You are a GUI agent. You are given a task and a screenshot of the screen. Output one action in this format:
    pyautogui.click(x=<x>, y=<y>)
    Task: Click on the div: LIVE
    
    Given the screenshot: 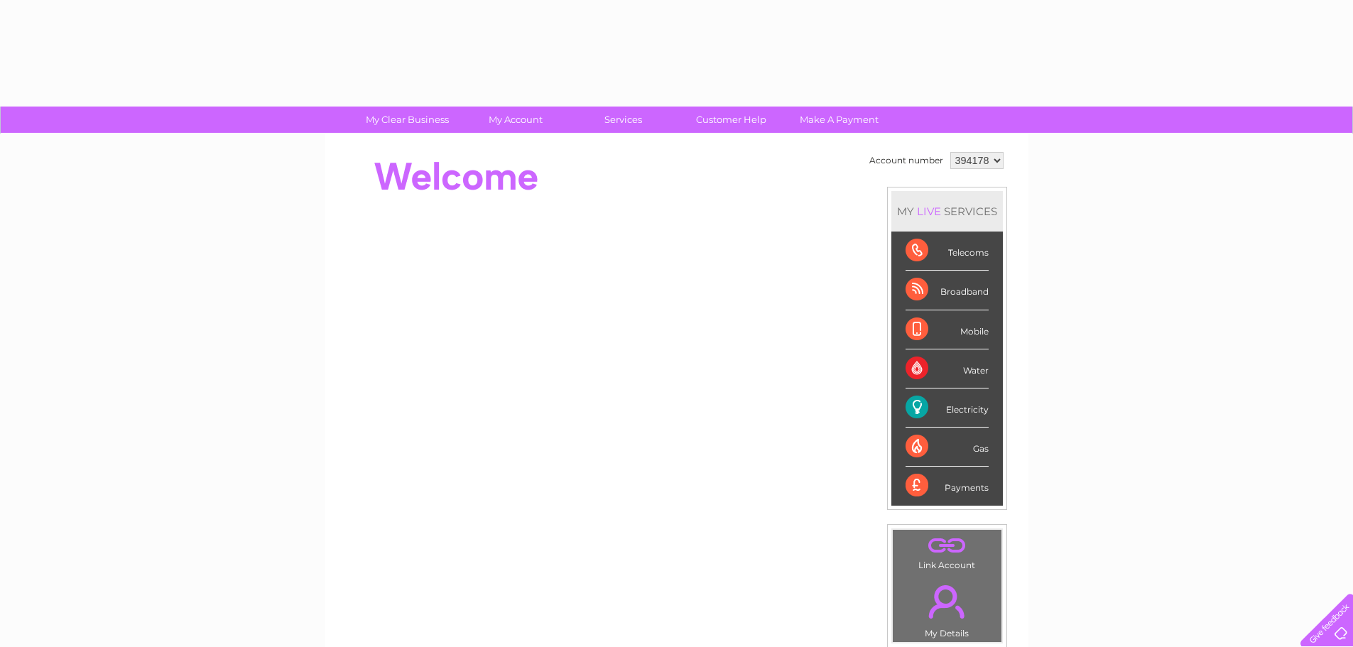 What is the action you would take?
    pyautogui.click(x=929, y=211)
    